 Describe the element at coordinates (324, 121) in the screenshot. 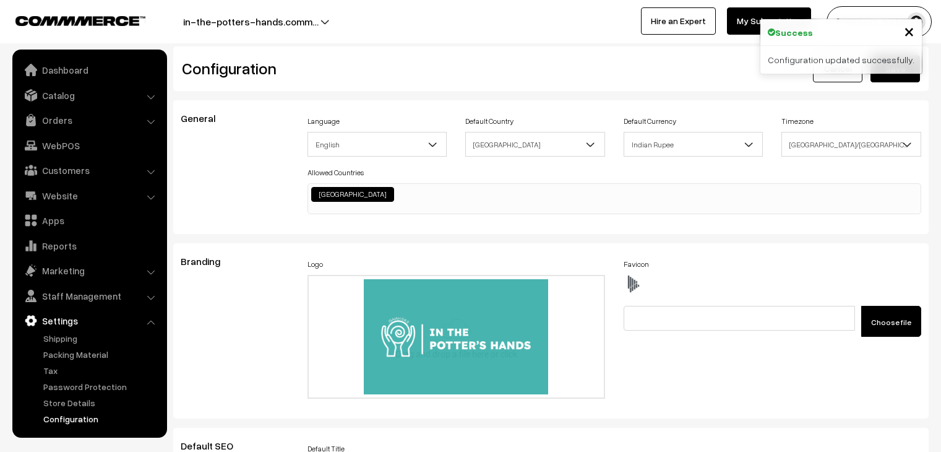

I see `label: Language` at that location.